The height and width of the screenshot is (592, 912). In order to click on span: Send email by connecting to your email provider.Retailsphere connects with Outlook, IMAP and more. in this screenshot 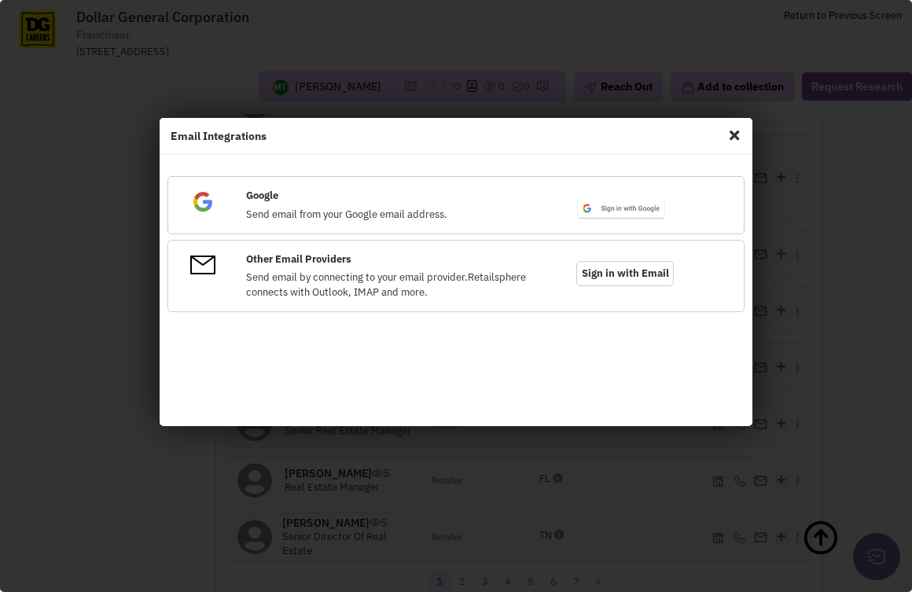, I will do `click(386, 285)`.